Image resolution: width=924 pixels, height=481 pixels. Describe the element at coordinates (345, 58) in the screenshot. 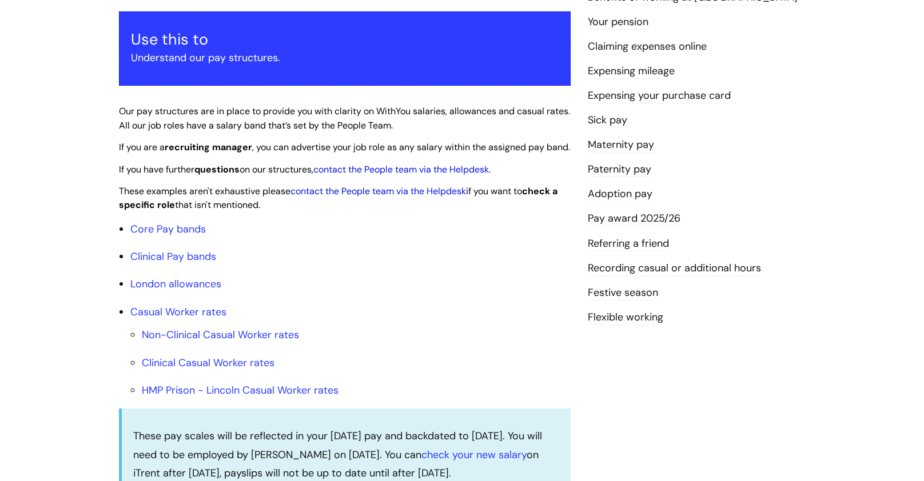

I see `p: Understand our pay structures.` at that location.